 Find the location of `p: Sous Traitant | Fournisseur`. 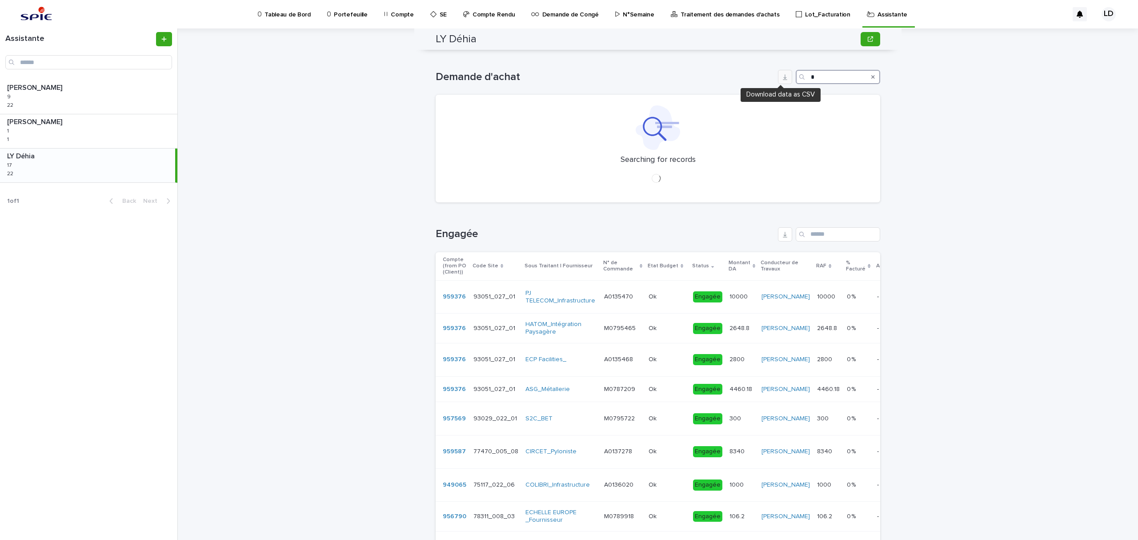

p: Sous Traitant | Fournisseur is located at coordinates (558, 266).